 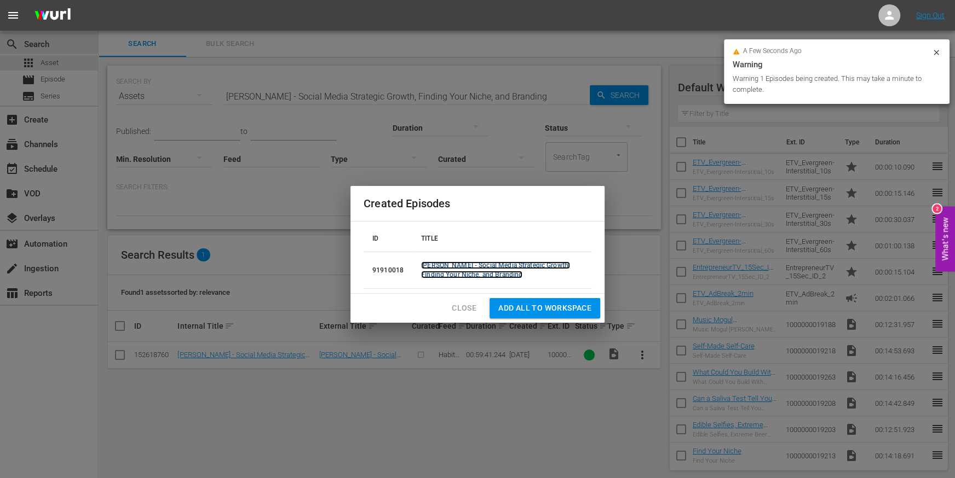 What do you see at coordinates (477, 204) in the screenshot?
I see `h2: Created Episodes` at bounding box center [477, 204].